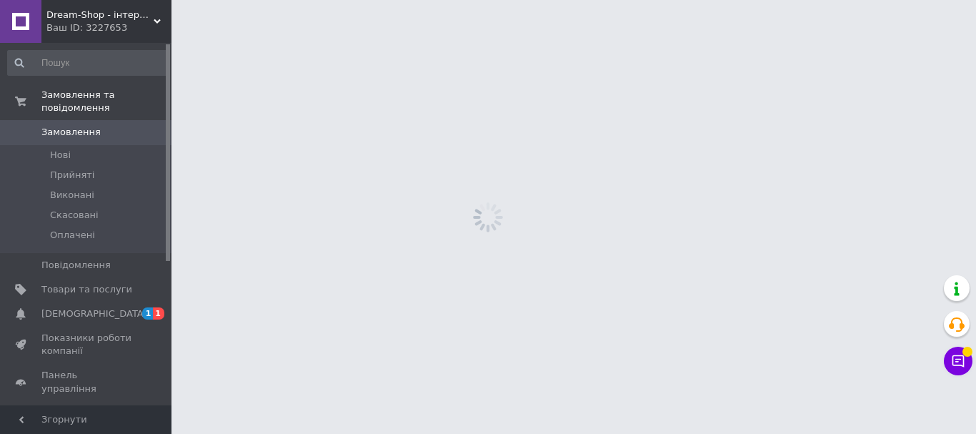 Image resolution: width=976 pixels, height=434 pixels. Describe the element at coordinates (106, 101) in the screenshot. I see `span: Замовлення та повідомлення` at that location.